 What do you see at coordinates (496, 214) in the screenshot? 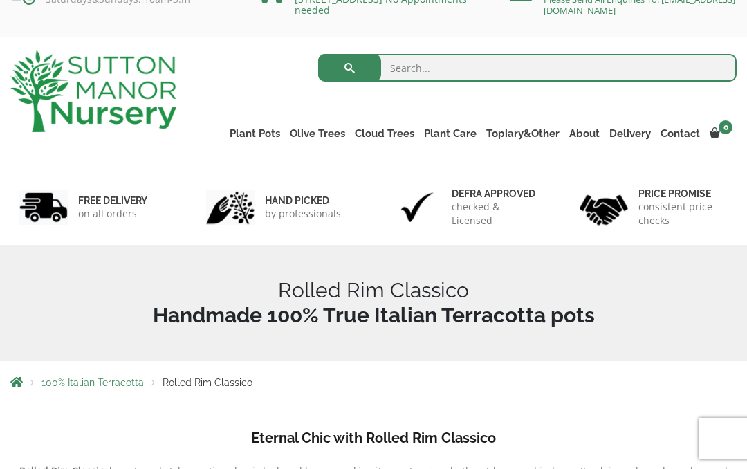
I see `p: checked & Licensed` at bounding box center [496, 214].